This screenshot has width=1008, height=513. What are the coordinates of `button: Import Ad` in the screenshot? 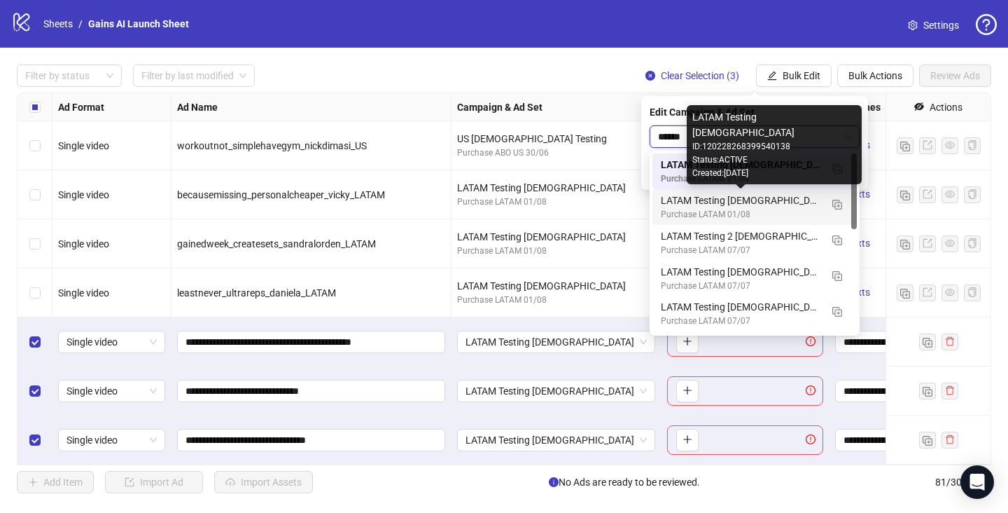 It's located at (154, 482).